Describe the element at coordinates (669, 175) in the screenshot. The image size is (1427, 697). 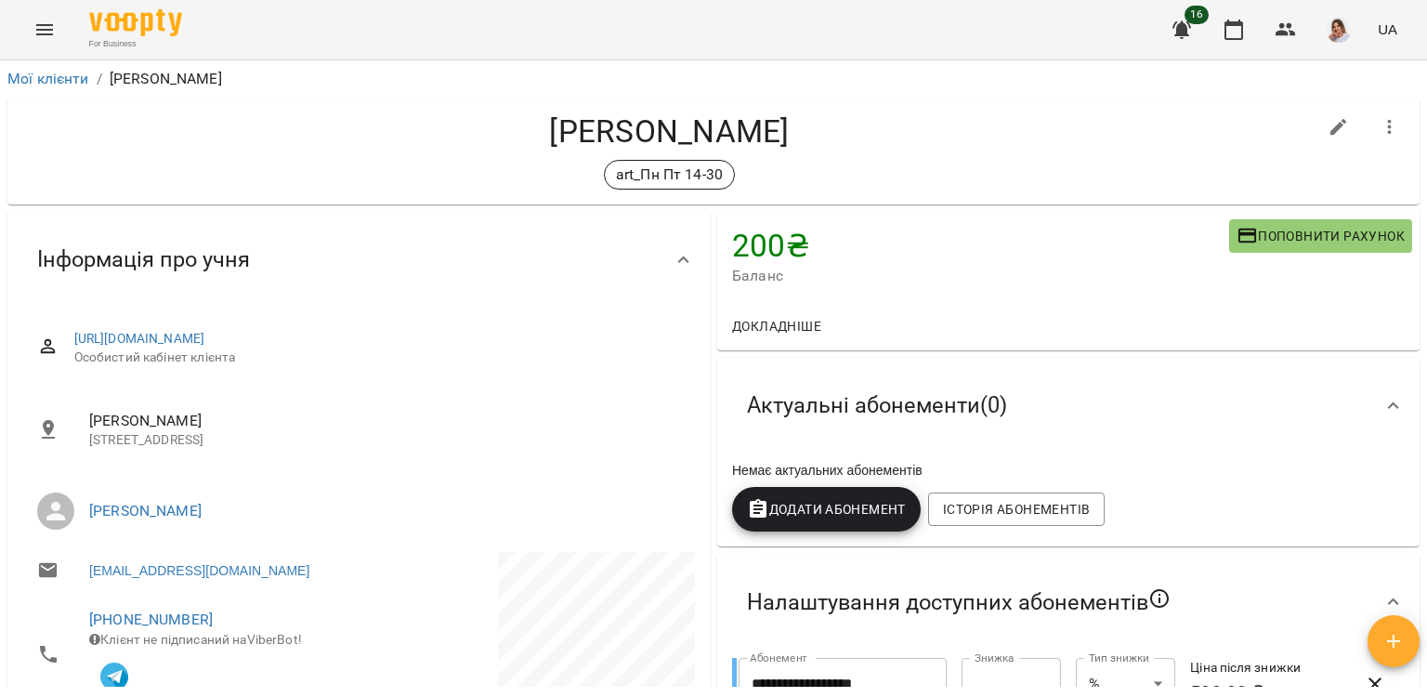
I see `div: art_Пн Пт 14-30` at that location.